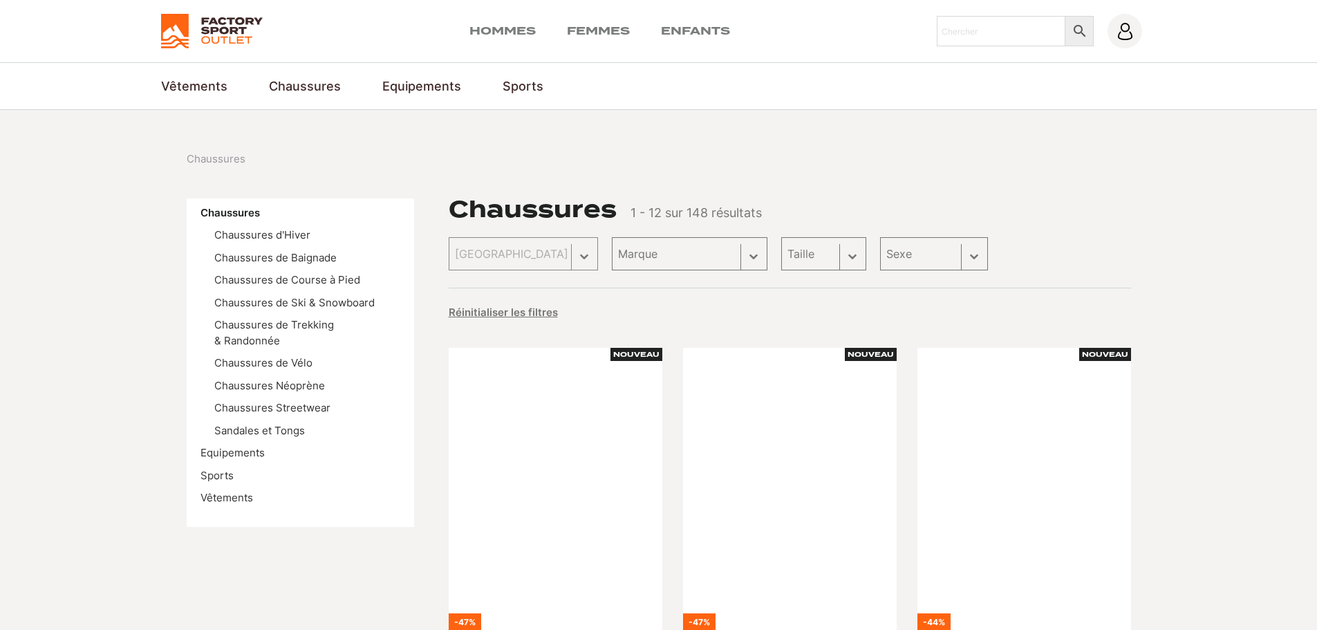  What do you see at coordinates (502, 31) in the screenshot?
I see `a: Hommes` at bounding box center [502, 31].